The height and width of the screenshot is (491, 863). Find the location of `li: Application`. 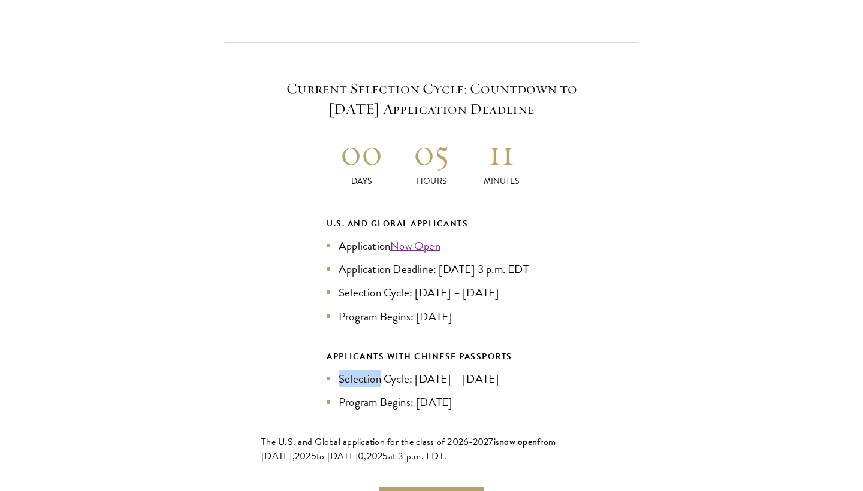

li: Application is located at coordinates (431, 246).